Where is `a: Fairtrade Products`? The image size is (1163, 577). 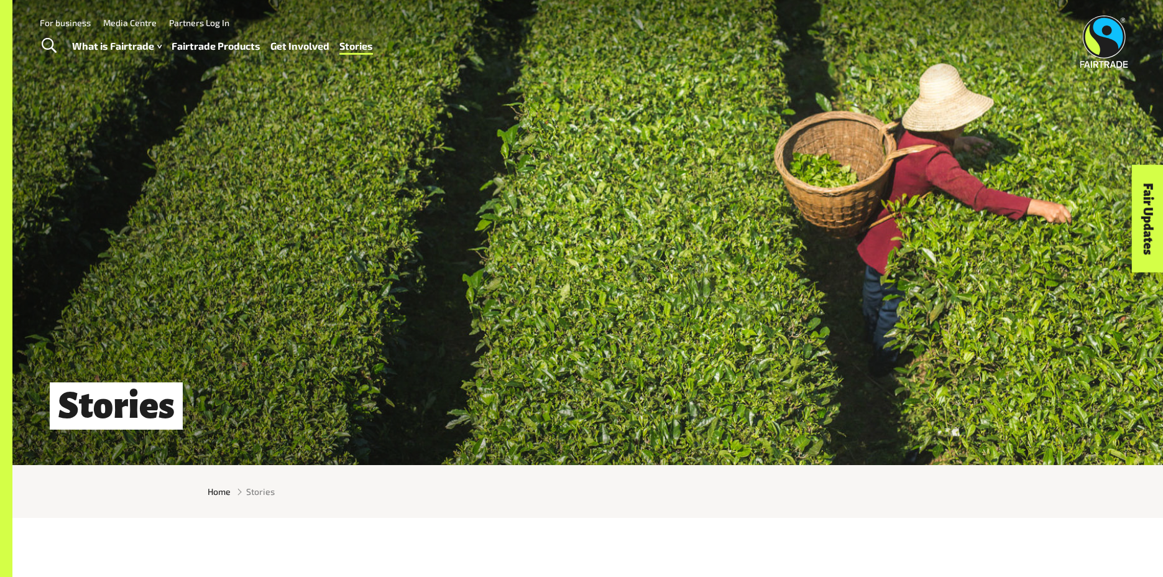
a: Fairtrade Products is located at coordinates (216, 46).